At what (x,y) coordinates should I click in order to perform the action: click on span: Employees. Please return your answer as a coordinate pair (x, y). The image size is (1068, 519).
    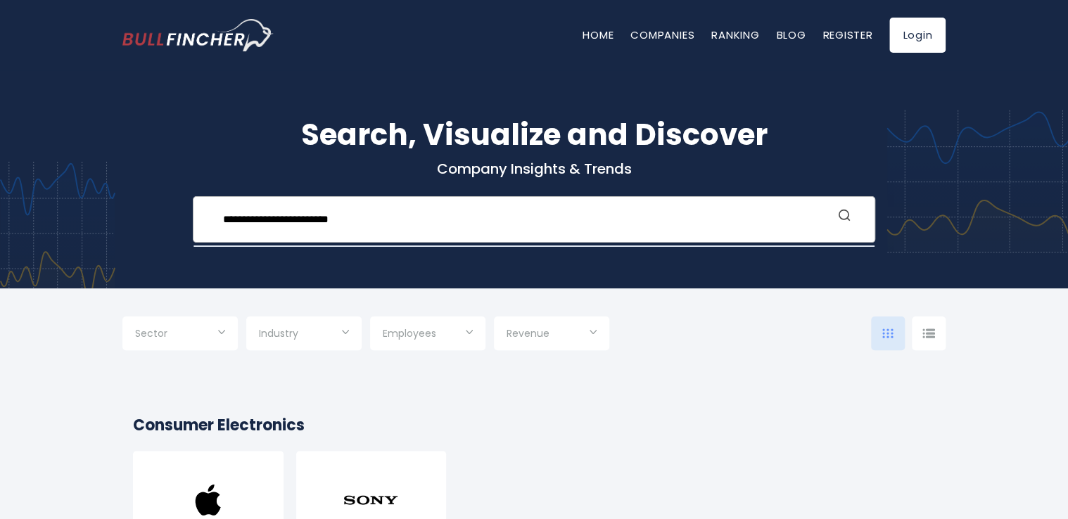
    Looking at the image, I should click on (409, 333).